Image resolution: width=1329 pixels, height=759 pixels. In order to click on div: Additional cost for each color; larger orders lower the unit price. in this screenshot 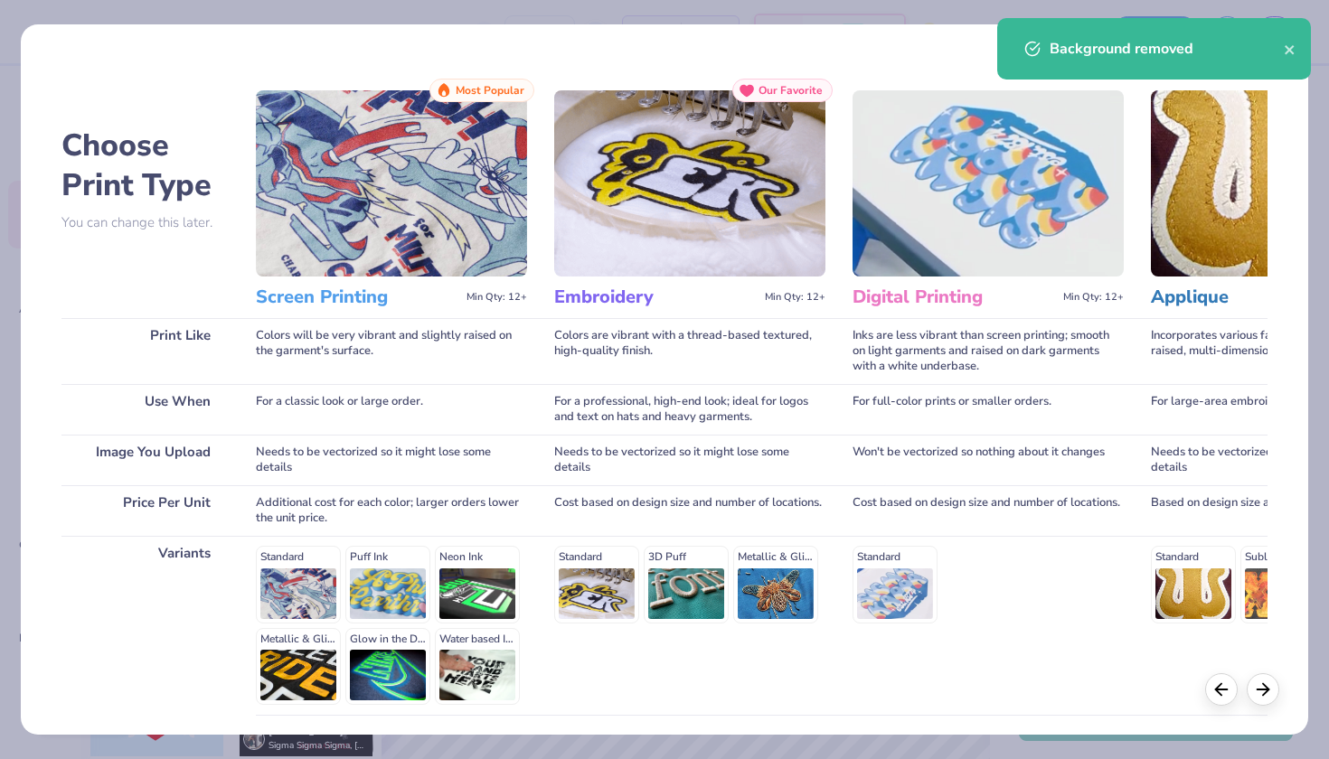, I will do `click(391, 511)`.